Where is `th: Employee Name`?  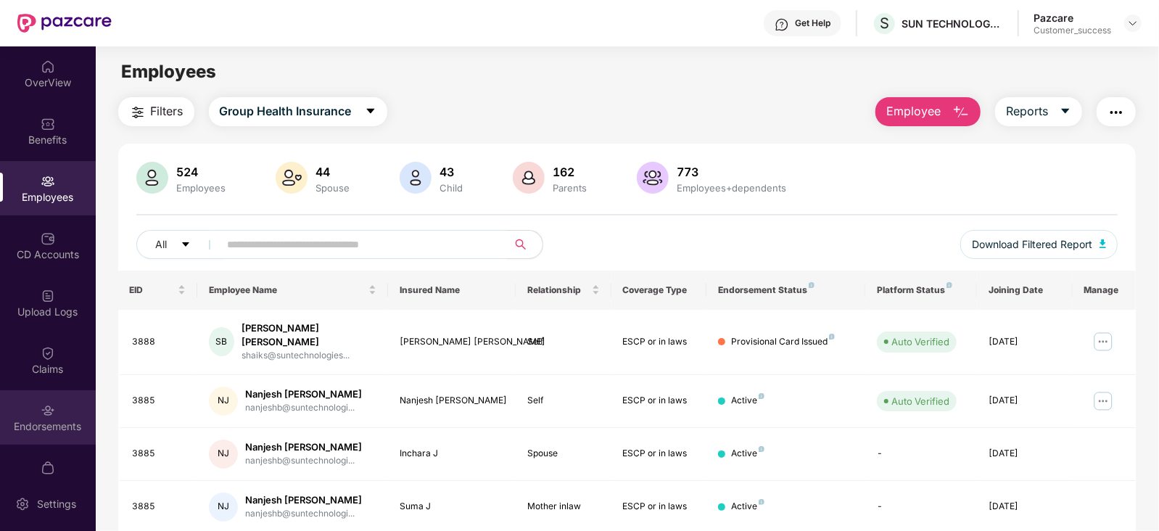 th: Employee Name is located at coordinates (292, 290).